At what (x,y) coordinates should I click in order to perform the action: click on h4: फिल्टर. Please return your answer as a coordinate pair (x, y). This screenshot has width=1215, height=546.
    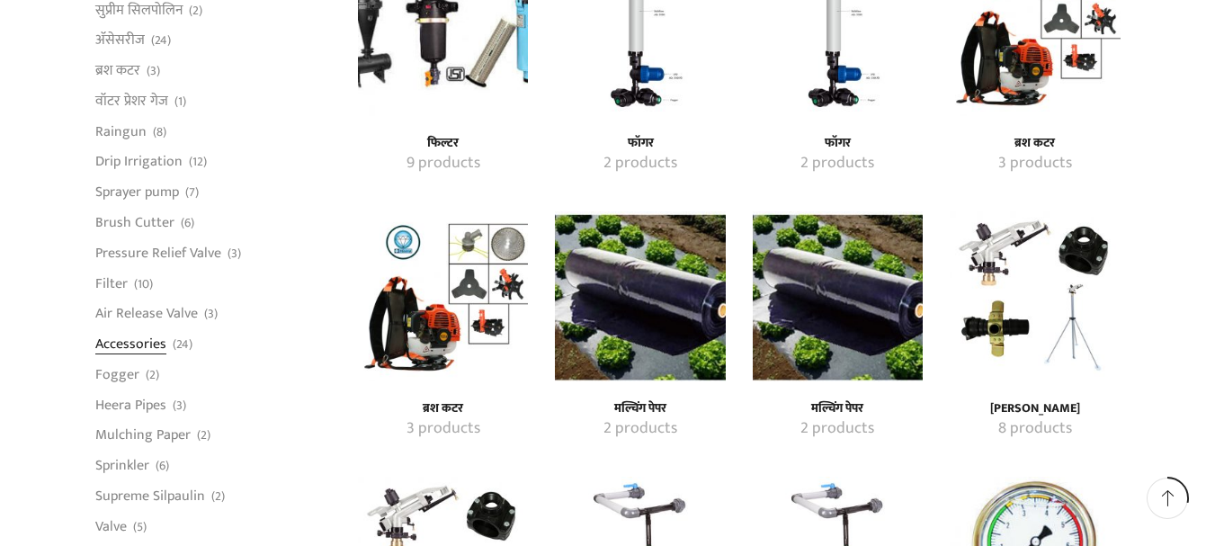
    Looking at the image, I should click on (442, 143).